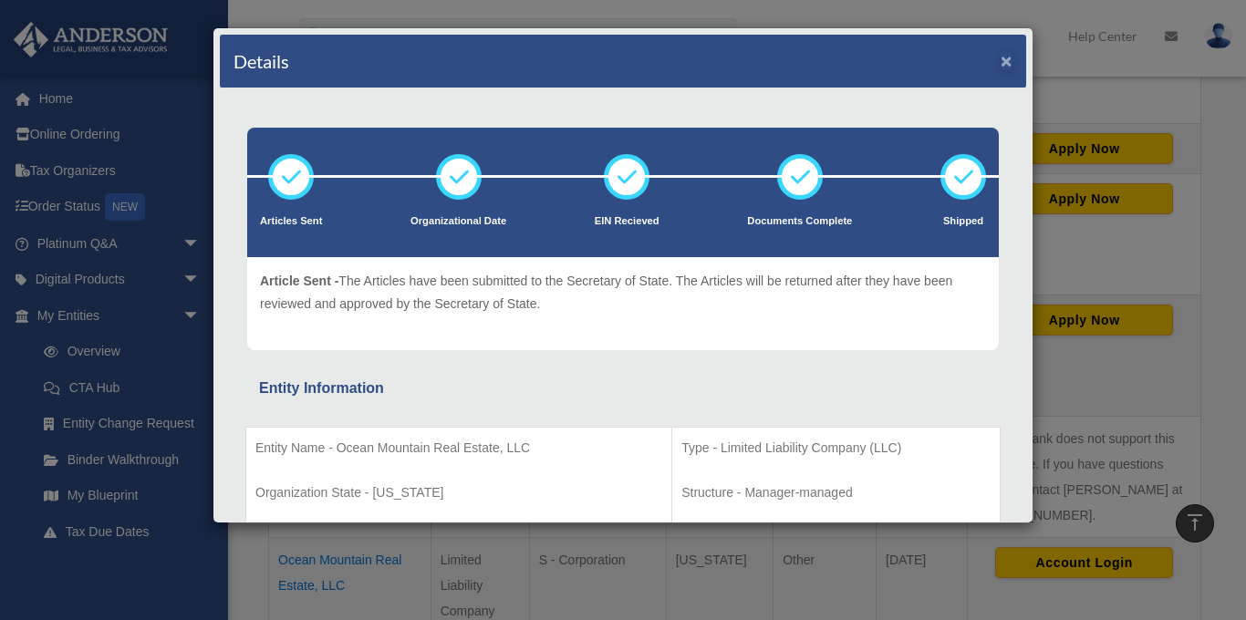 The image size is (1246, 620). I want to click on p: Entity Name - Ocean Mountain Real Estate, LLC, so click(459, 448).